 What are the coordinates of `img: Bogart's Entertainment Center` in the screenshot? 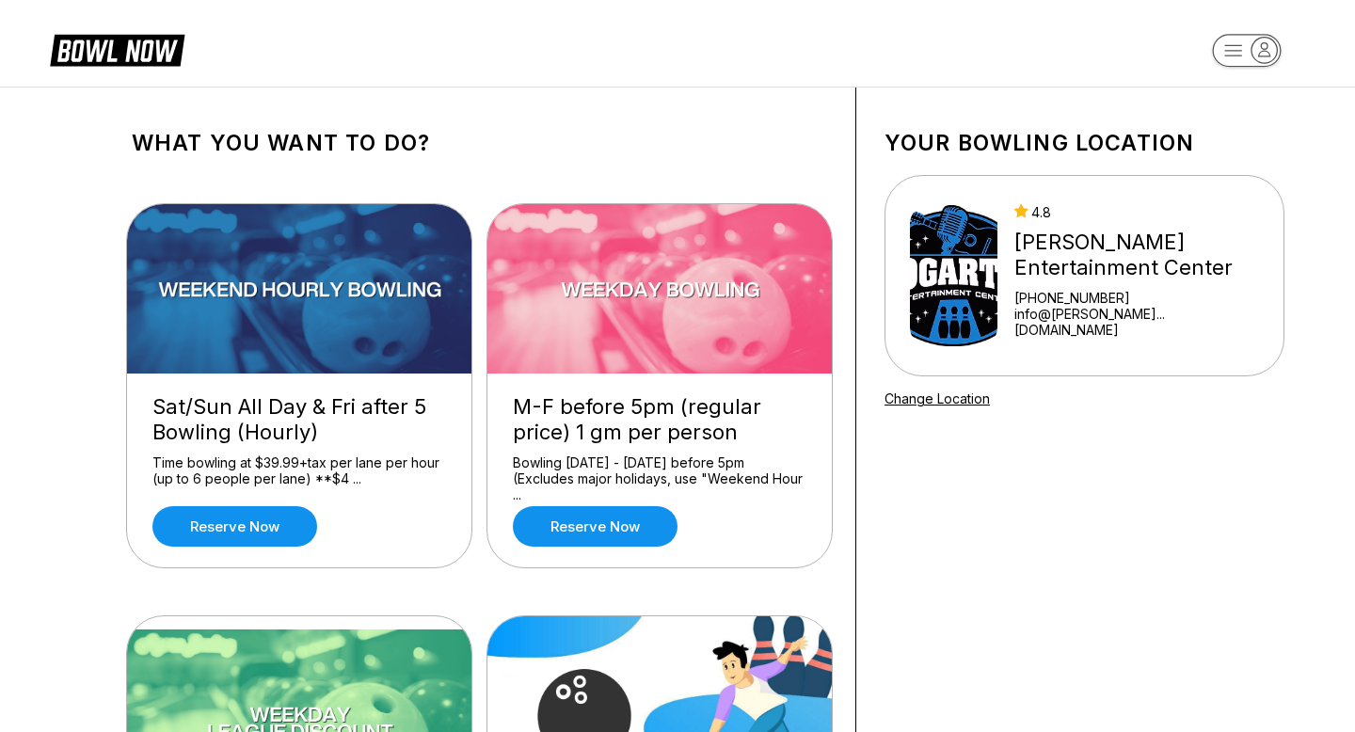 It's located at (954, 276).